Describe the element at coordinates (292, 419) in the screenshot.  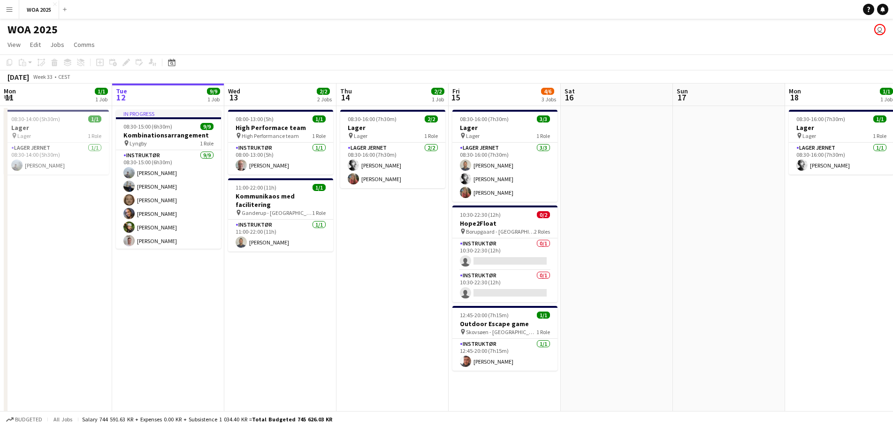
I see `span: Total Budgeted 745 626.03 KR` at that location.